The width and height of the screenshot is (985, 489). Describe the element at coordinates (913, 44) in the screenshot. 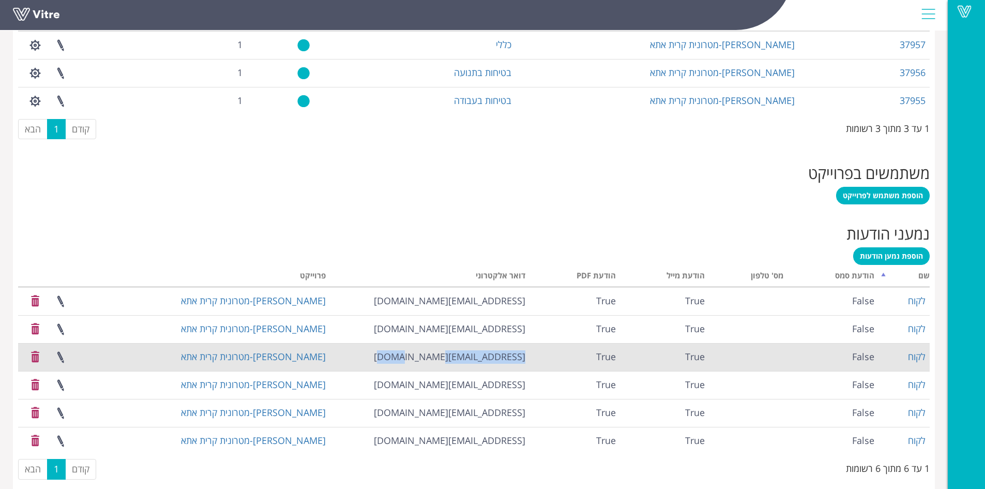

I see `a: 37957` at that location.